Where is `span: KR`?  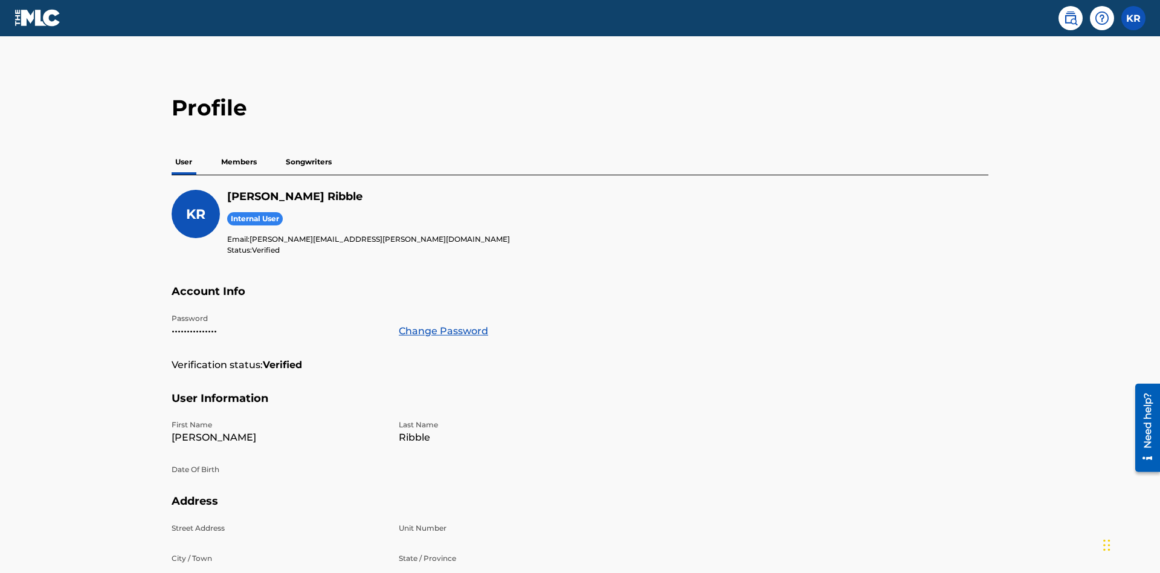
span: KR is located at coordinates (196, 214).